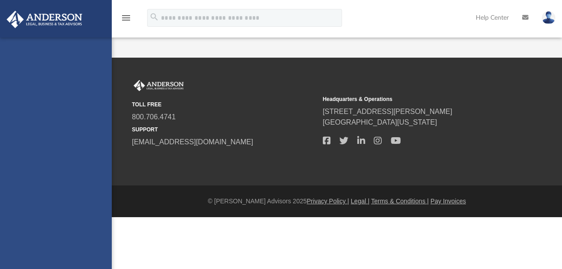  Describe the element at coordinates (126, 20) in the screenshot. I see `a: menu` at that location.